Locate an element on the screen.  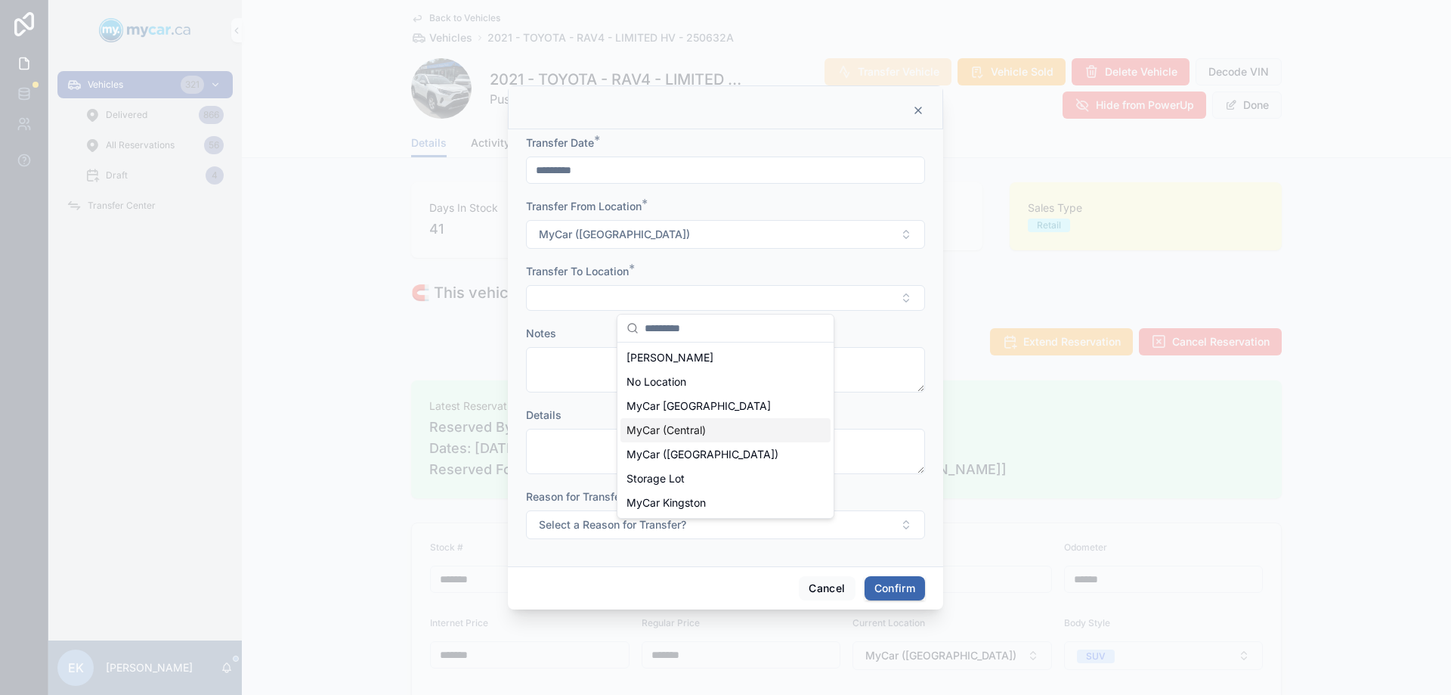
span: Reason for Transfer? is located at coordinates (577, 496).